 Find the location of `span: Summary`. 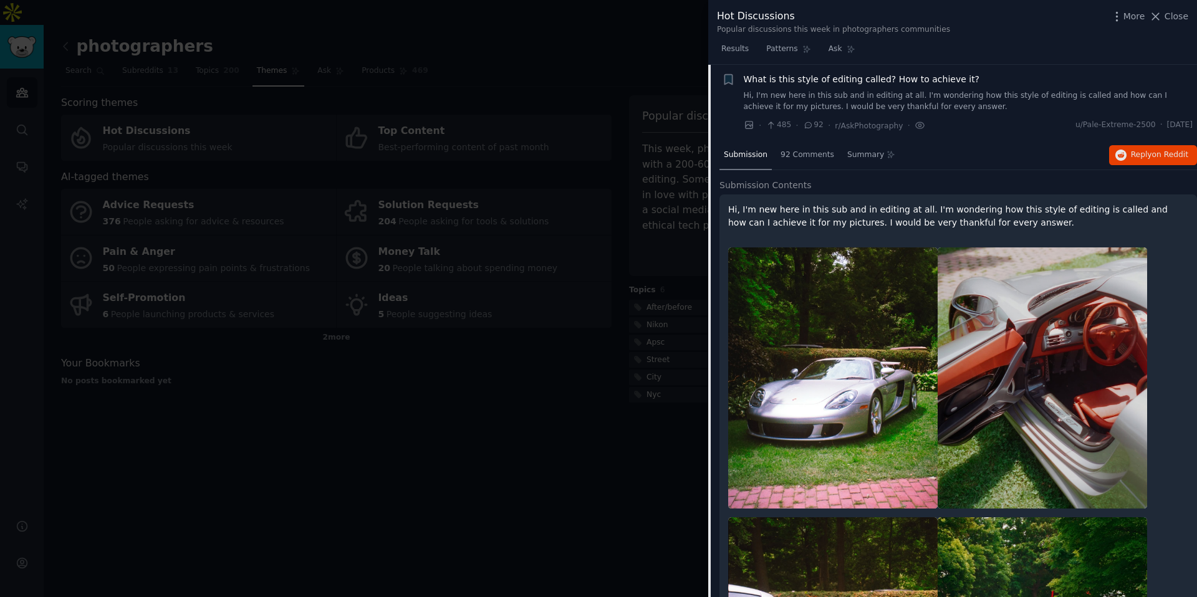

span: Summary is located at coordinates (865, 155).